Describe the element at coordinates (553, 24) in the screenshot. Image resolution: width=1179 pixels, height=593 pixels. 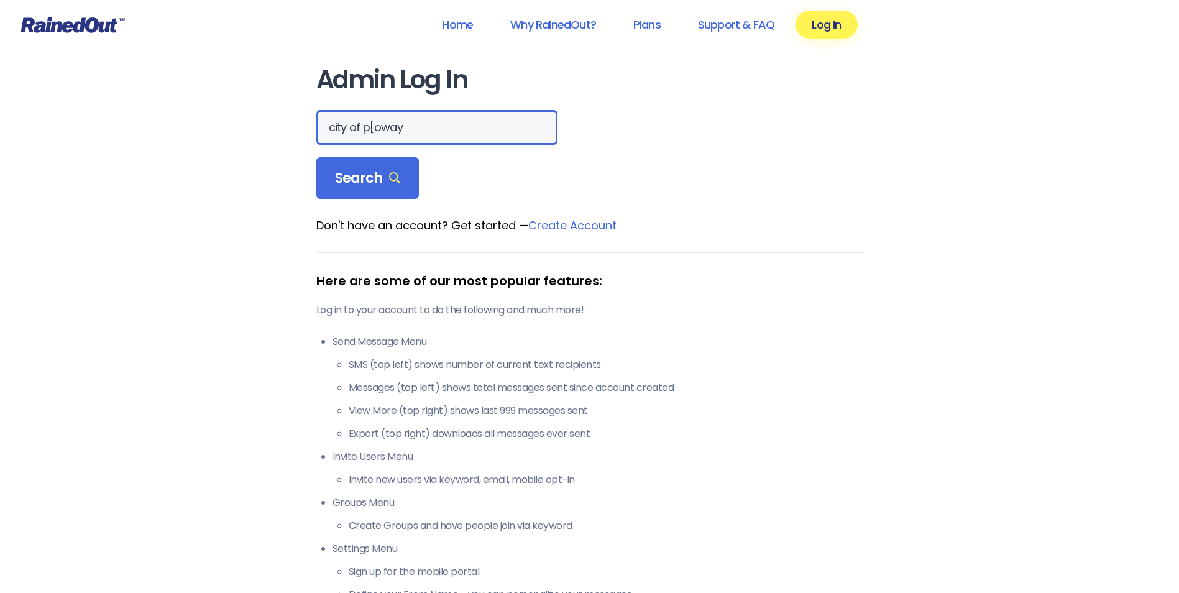
I see `a: Why RainedOut?` at that location.